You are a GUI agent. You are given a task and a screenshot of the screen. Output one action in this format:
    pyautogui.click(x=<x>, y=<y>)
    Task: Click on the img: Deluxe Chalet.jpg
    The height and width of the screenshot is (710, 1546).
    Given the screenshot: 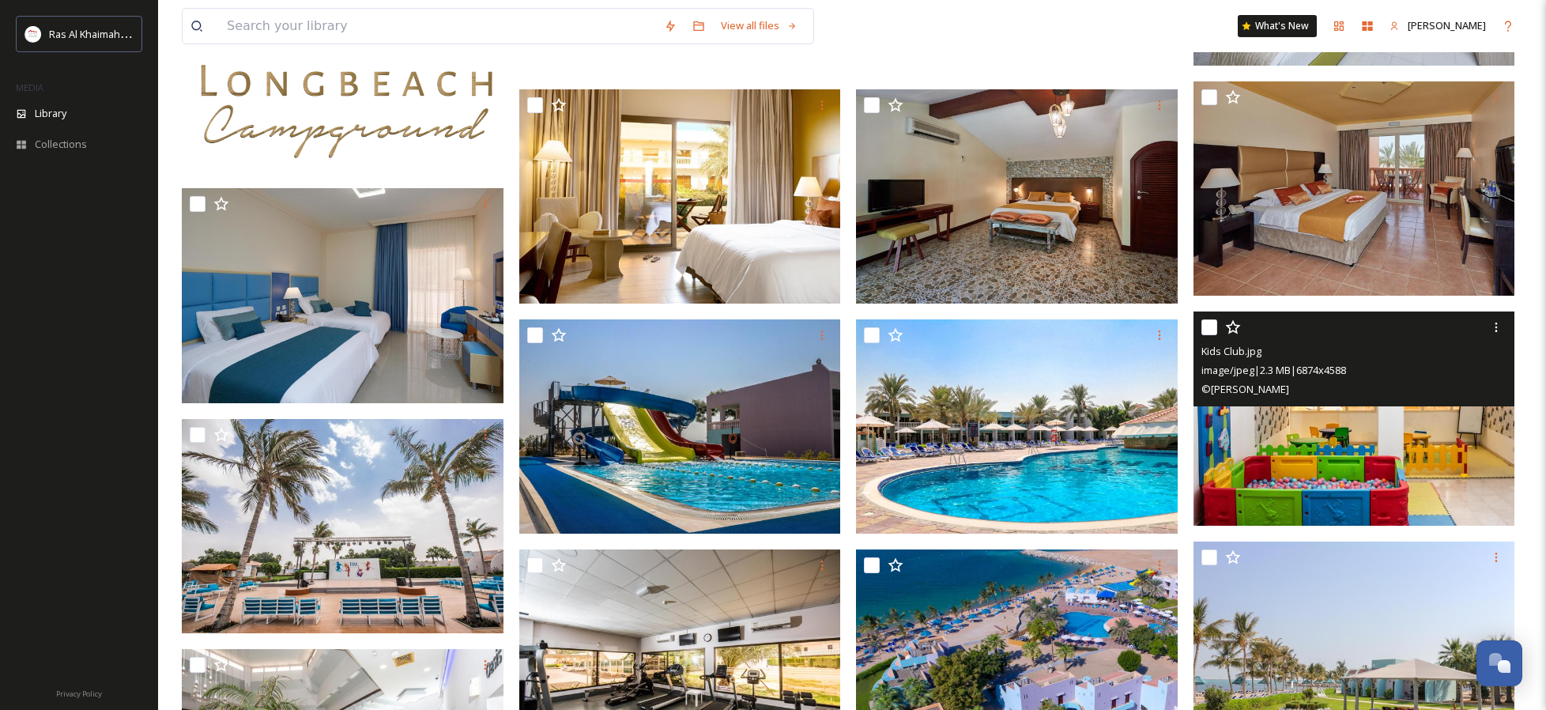 What is the action you would take?
    pyautogui.click(x=1354, y=188)
    